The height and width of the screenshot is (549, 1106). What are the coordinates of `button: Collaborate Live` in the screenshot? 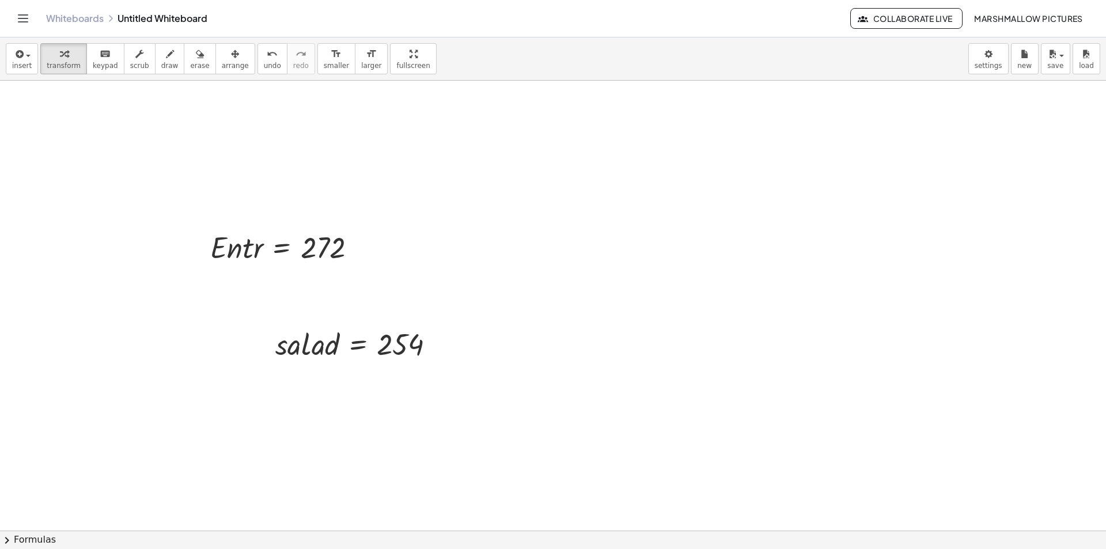 It's located at (906, 18).